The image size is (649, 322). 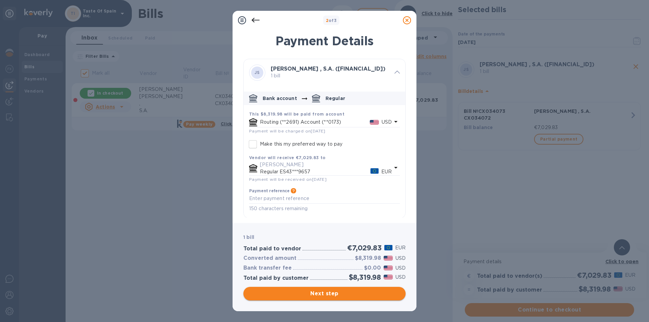 What do you see at coordinates (330, 76) in the screenshot?
I see `p: 1 bill` at bounding box center [330, 76].